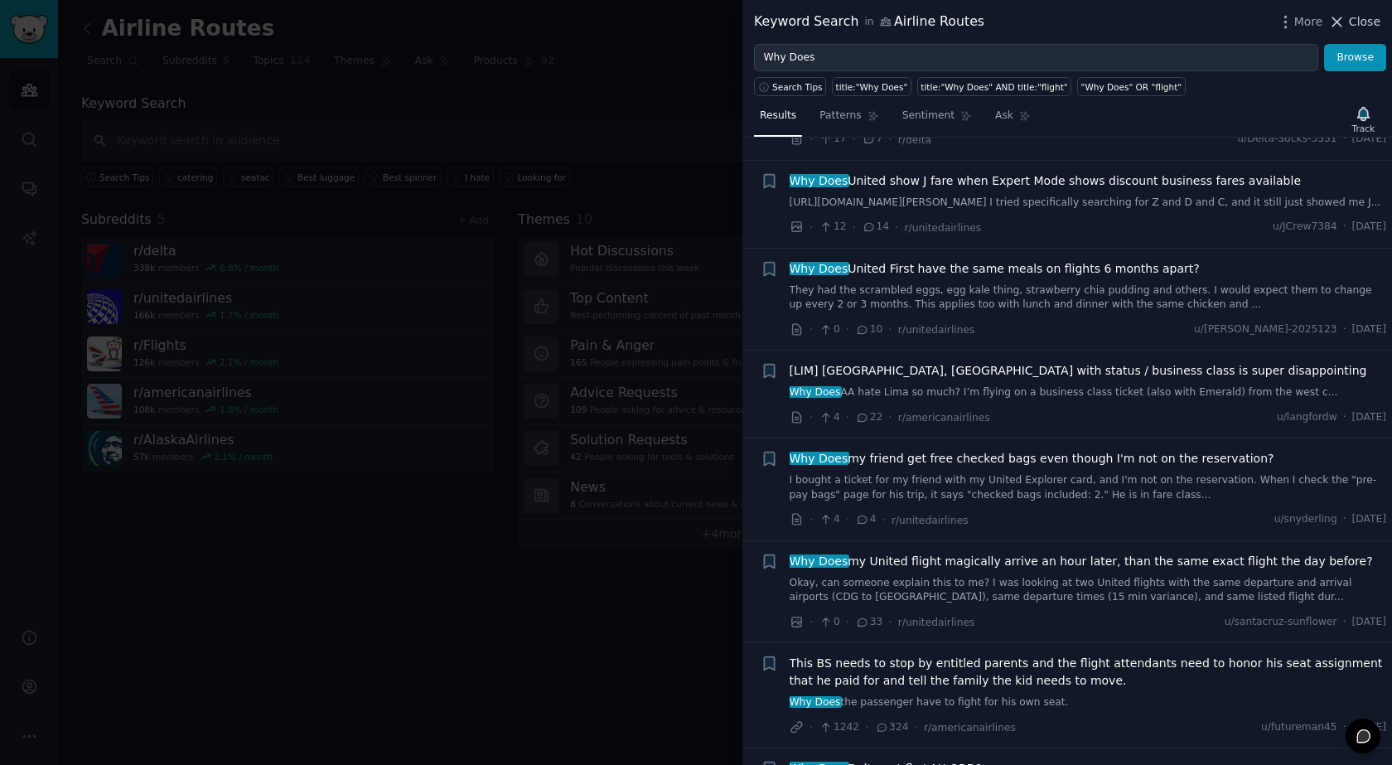 The image size is (1392, 765). What do you see at coordinates (1032, 458) in the screenshot?
I see `a: Why Doesmy friend get free checked bags even though I'm not on the reservation?` at bounding box center [1032, 458].